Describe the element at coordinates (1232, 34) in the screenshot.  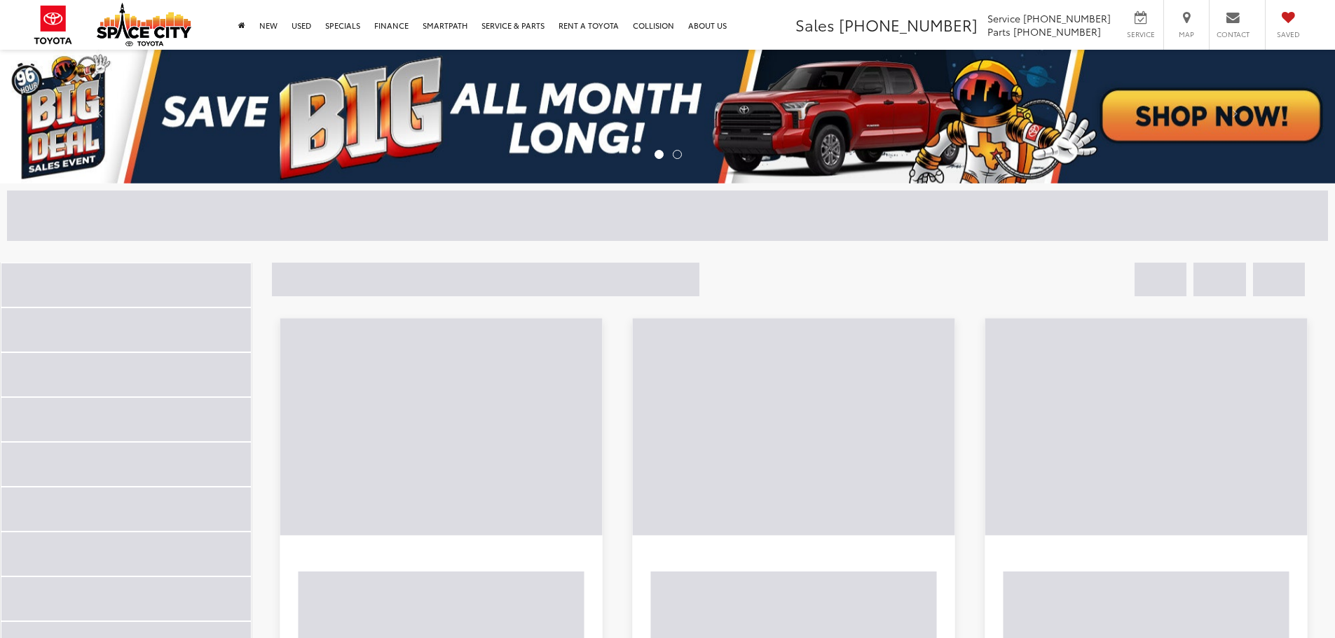
I see `span: Contact` at that location.